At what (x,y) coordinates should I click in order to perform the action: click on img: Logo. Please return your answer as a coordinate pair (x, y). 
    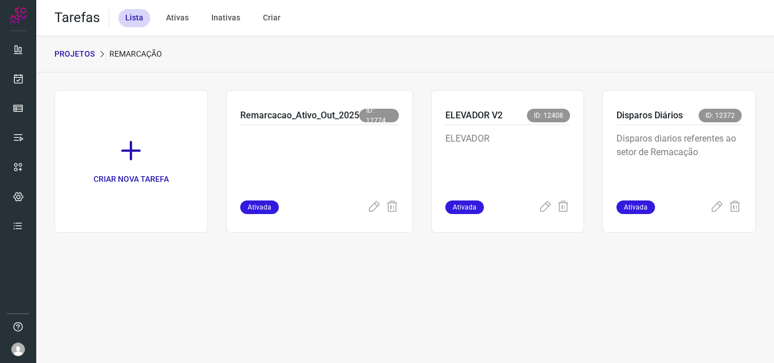
    Looking at the image, I should click on (18, 15).